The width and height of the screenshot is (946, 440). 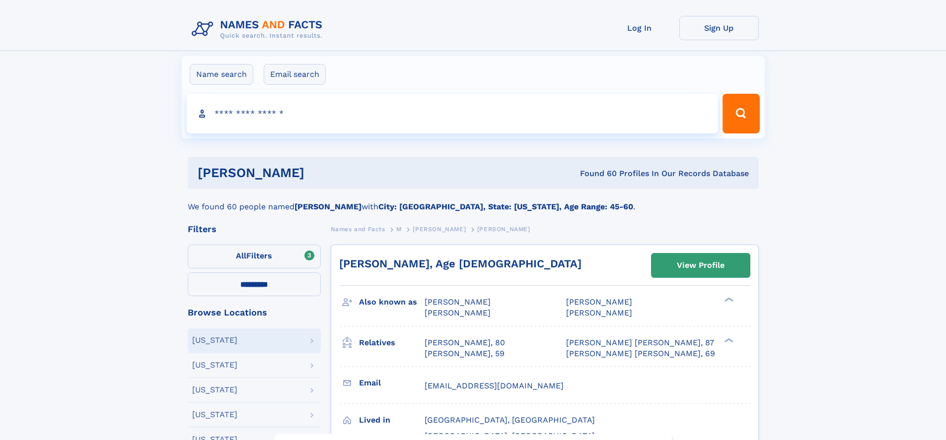 What do you see at coordinates (700, 266) in the screenshot?
I see `div: View Profile` at bounding box center [700, 266].